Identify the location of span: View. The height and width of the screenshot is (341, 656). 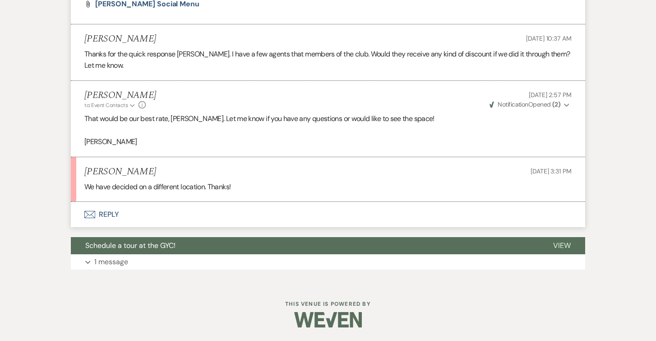
(562, 245).